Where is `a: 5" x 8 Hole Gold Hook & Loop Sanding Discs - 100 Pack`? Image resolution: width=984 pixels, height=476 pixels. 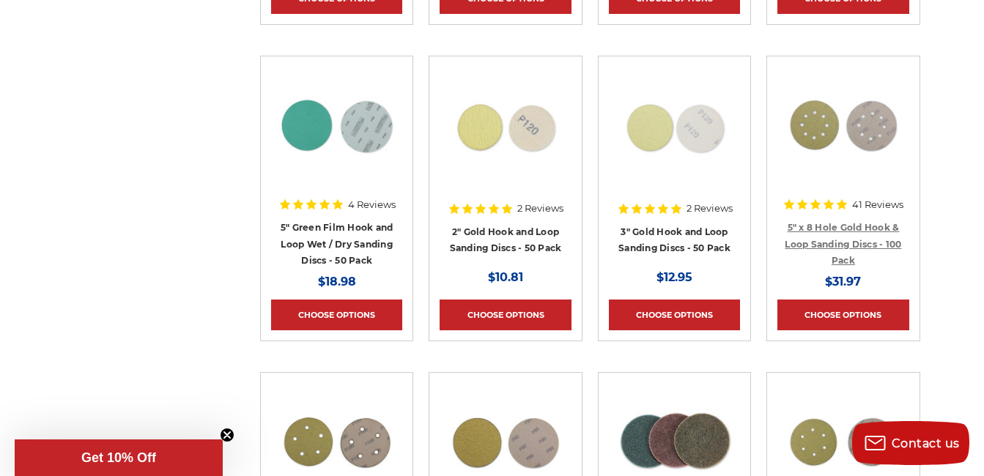 a: 5" x 8 Hole Gold Hook & Loop Sanding Discs - 100 Pack is located at coordinates (842, 244).